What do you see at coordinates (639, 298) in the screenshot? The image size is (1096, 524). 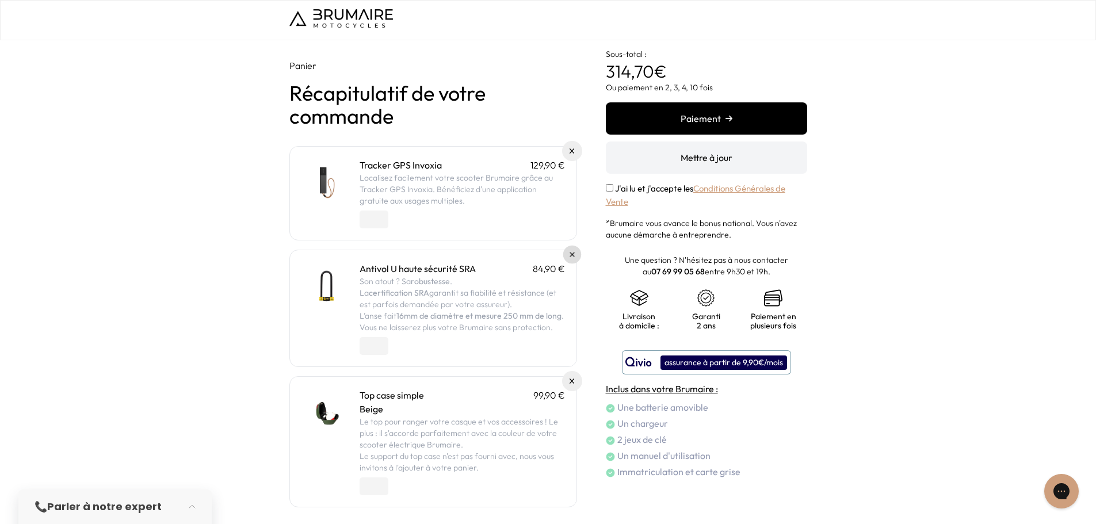 I see `img: shipping.png` at bounding box center [639, 298].